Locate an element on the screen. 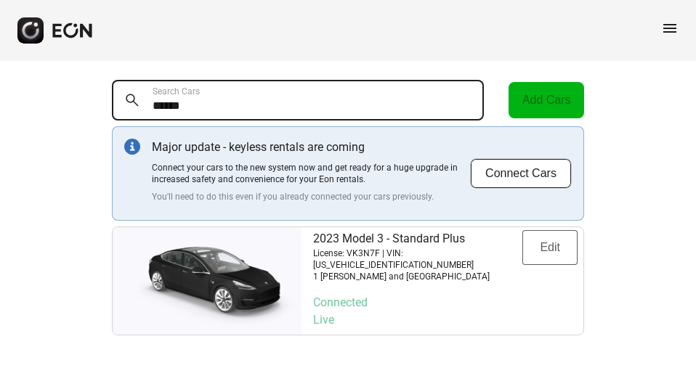 The image size is (696, 368). button: Connect Cars is located at coordinates (521, 174).